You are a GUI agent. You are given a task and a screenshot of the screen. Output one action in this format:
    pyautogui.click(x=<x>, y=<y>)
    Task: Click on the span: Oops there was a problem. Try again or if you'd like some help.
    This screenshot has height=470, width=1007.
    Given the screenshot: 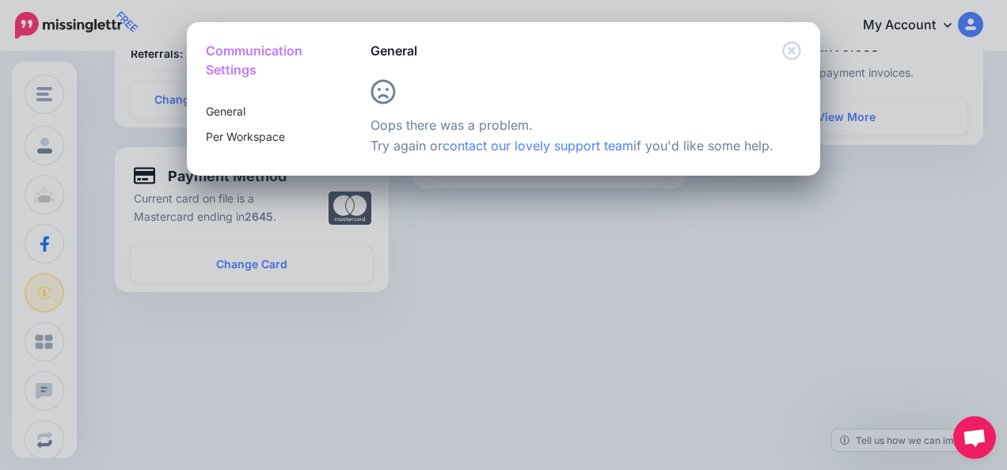 What is the action you would take?
    pyautogui.click(x=571, y=125)
    